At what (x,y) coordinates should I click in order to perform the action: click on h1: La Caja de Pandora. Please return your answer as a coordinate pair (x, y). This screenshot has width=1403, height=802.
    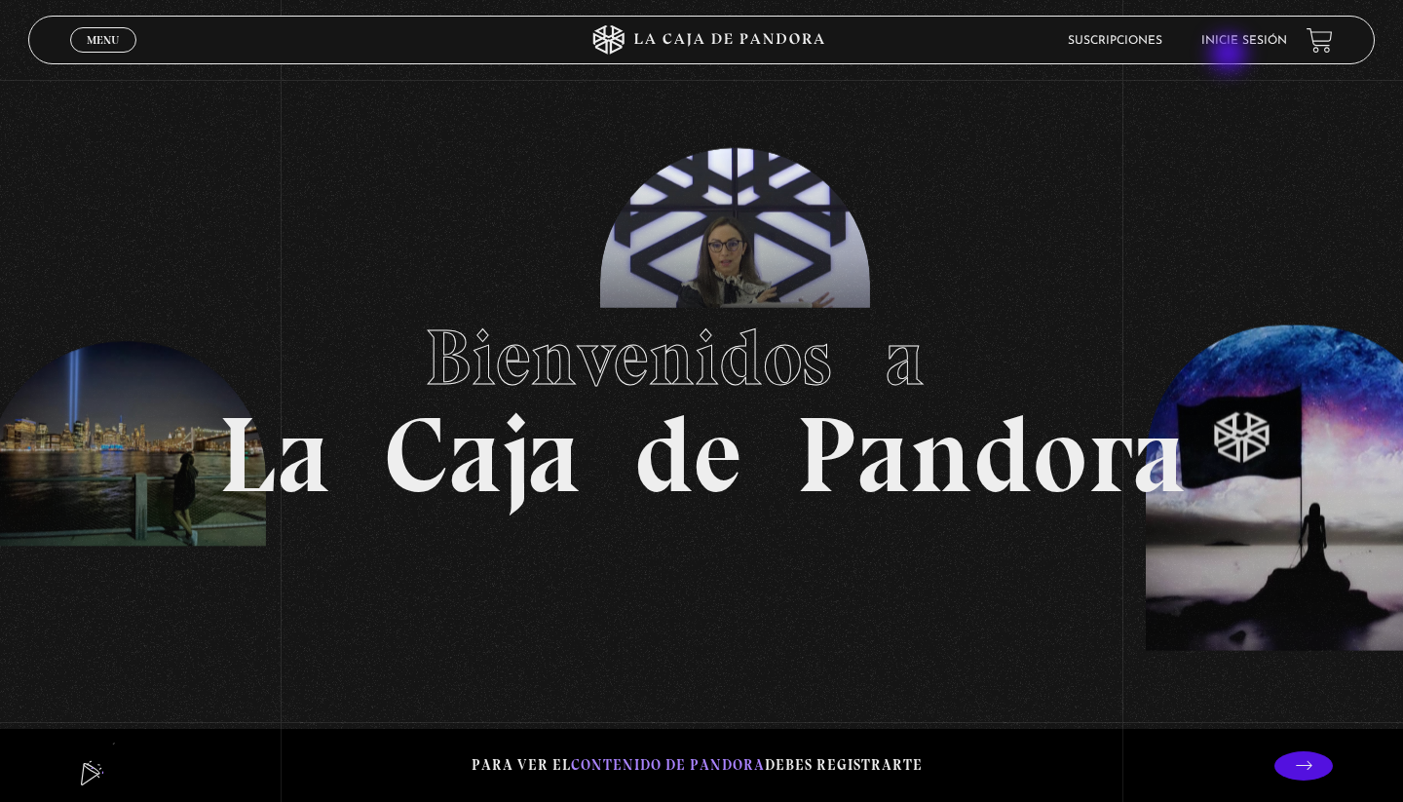
    Looking at the image, I should click on (702, 401).